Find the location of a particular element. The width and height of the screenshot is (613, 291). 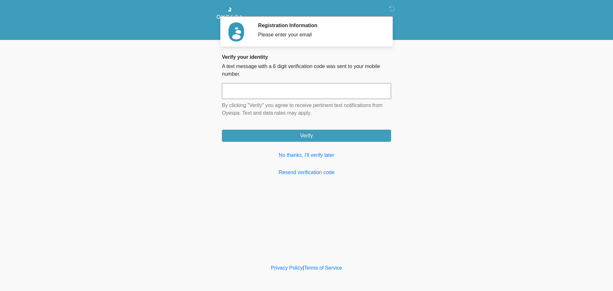

img: Agent Avatar is located at coordinates (236, 32).